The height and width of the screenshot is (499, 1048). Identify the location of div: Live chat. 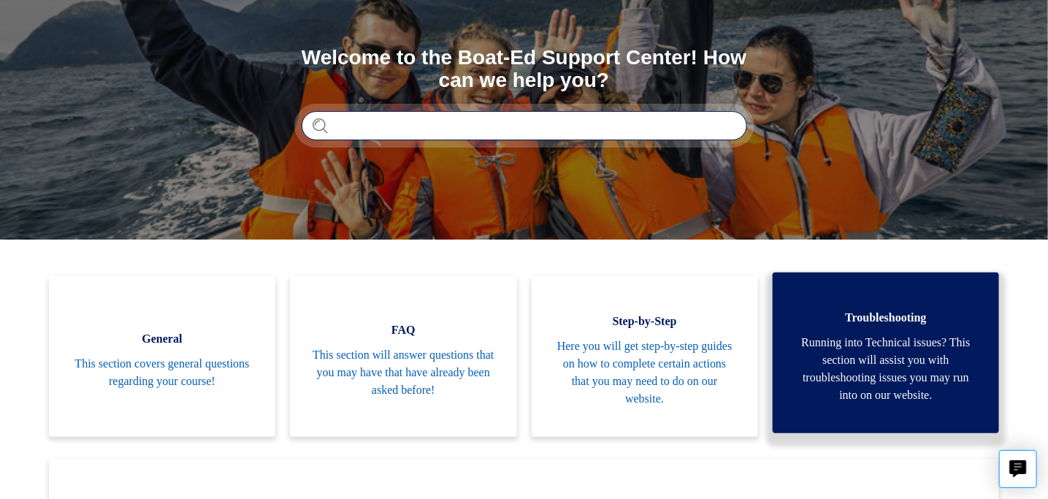
(1018, 469).